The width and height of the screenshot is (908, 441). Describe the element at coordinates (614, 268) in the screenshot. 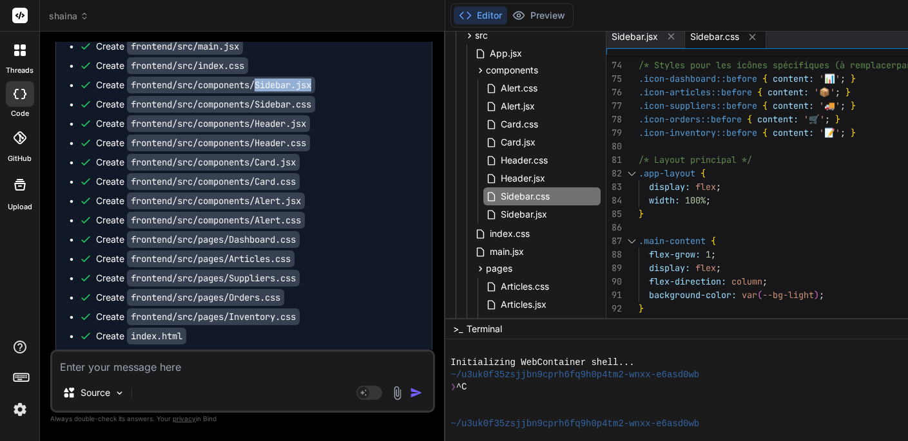

I see `div: 89` at that location.